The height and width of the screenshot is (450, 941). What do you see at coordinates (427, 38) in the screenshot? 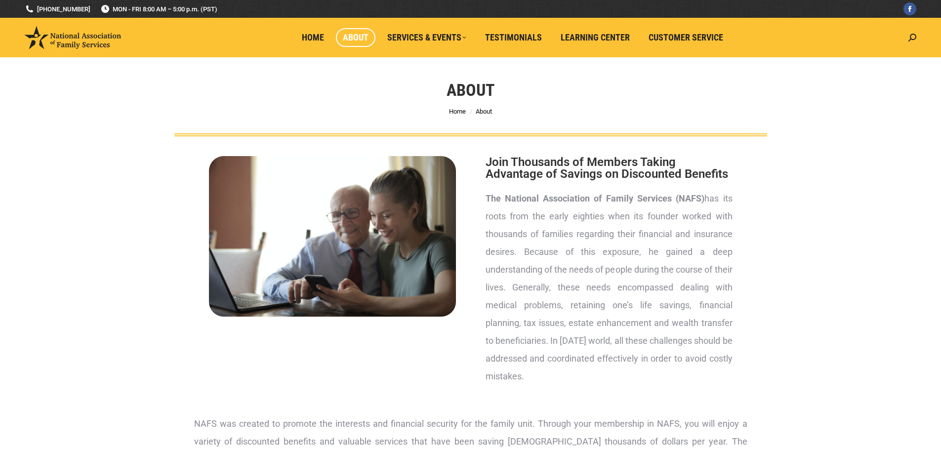
I see `span: Services & Events` at bounding box center [427, 38].